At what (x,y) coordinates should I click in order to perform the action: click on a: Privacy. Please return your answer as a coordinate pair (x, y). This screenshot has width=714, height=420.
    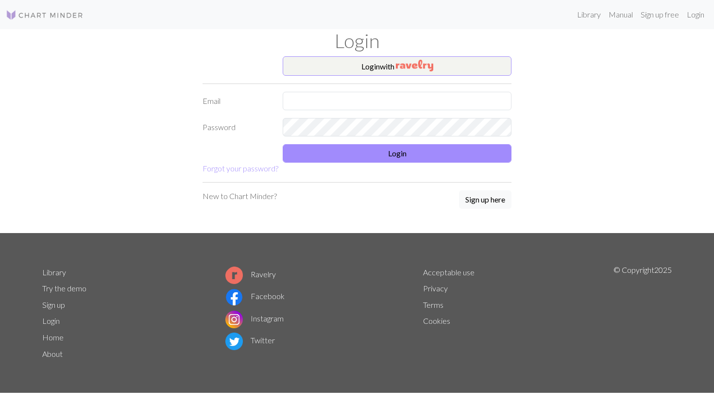
    Looking at the image, I should click on (435, 288).